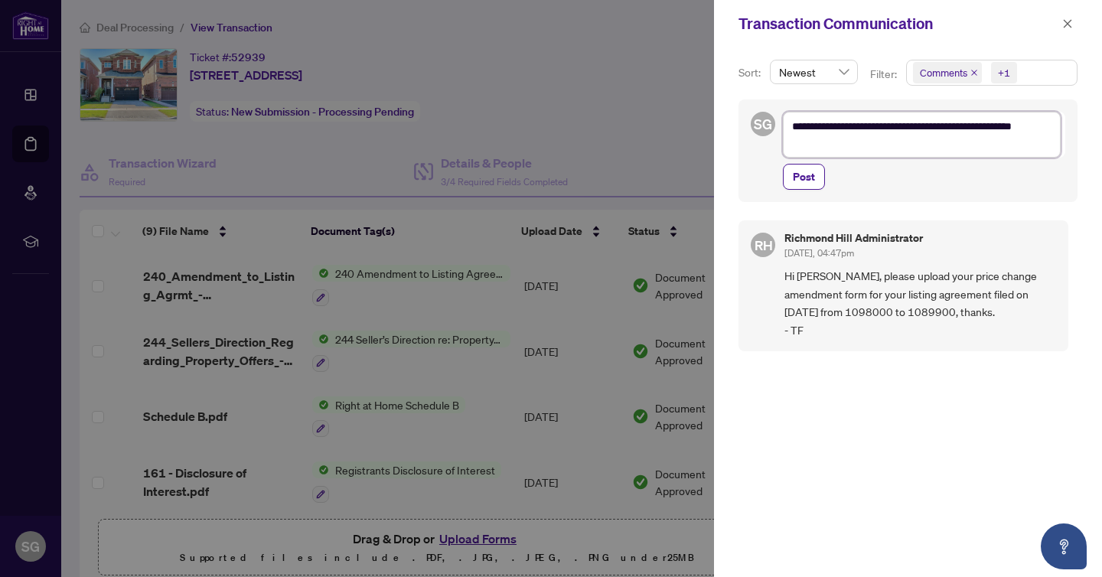 The image size is (1102, 577). What do you see at coordinates (898, 24) in the screenshot?
I see `div: Transaction Communication` at bounding box center [898, 24].